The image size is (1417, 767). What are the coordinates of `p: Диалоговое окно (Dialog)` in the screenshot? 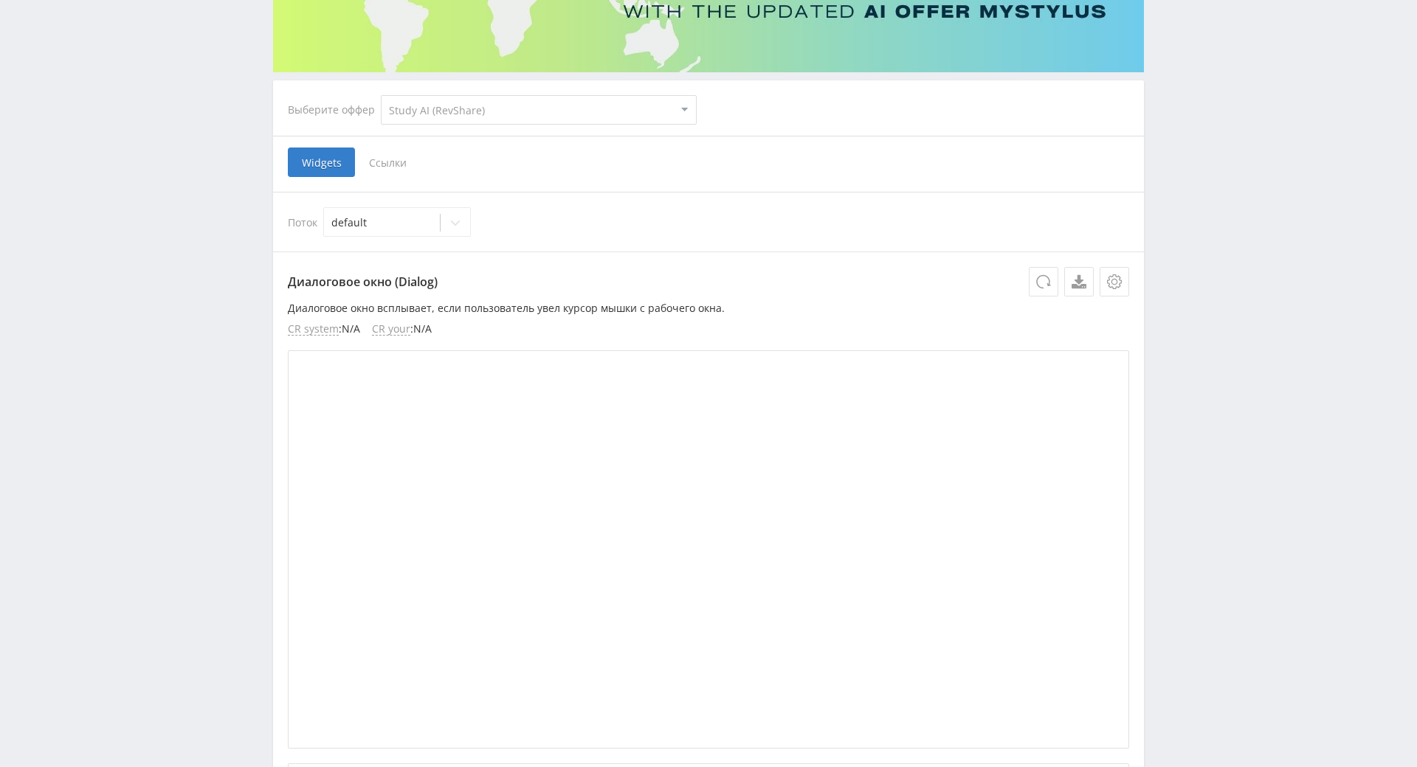 It's located at (708, 282).